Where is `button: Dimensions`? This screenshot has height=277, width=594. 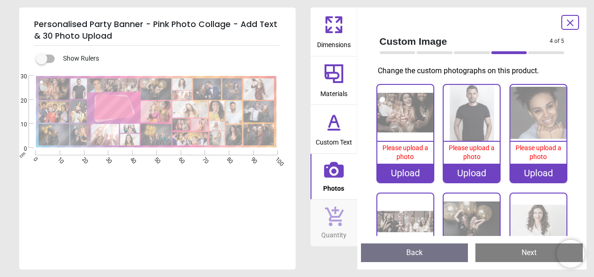
button: Dimensions is located at coordinates (334, 32).